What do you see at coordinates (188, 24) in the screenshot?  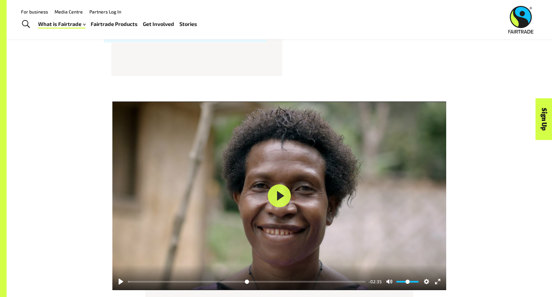 I see `a: Stories` at bounding box center [188, 24].